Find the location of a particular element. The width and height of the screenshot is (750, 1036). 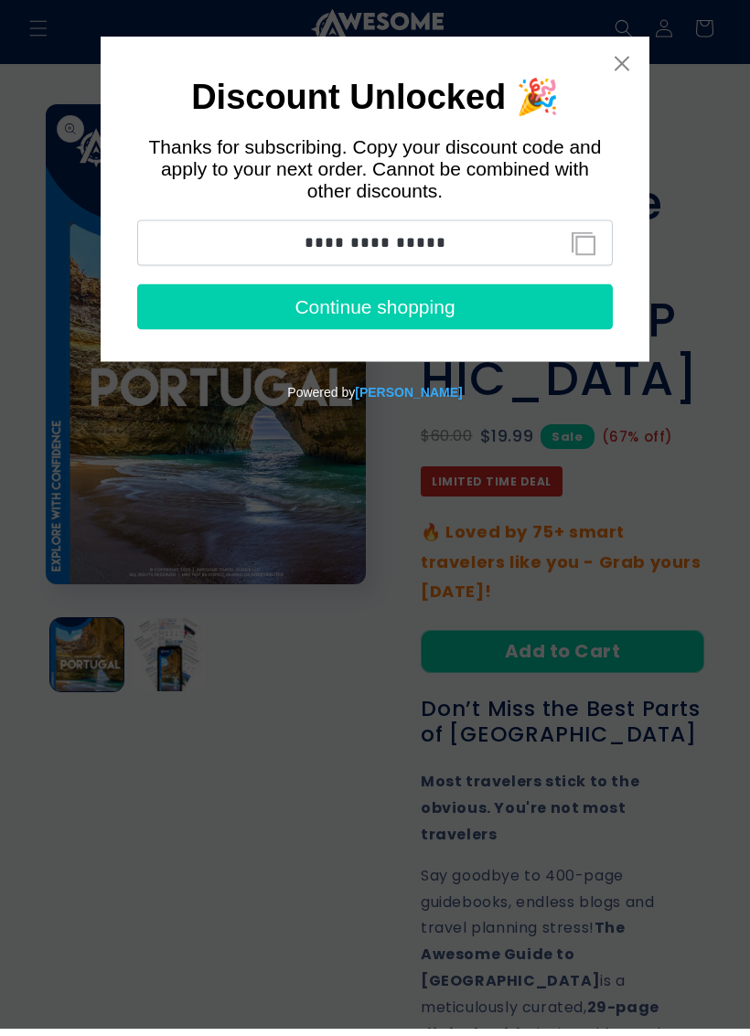

div: Powered by is located at coordinates (375, 399).